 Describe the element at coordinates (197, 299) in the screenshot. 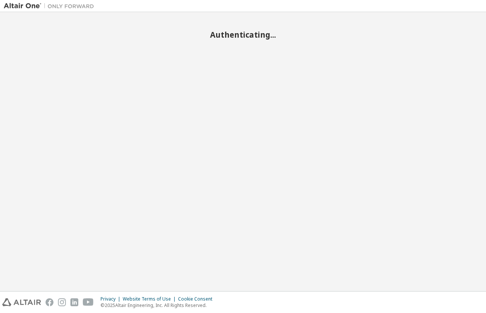

I see `div: Cookie Consent` at that location.